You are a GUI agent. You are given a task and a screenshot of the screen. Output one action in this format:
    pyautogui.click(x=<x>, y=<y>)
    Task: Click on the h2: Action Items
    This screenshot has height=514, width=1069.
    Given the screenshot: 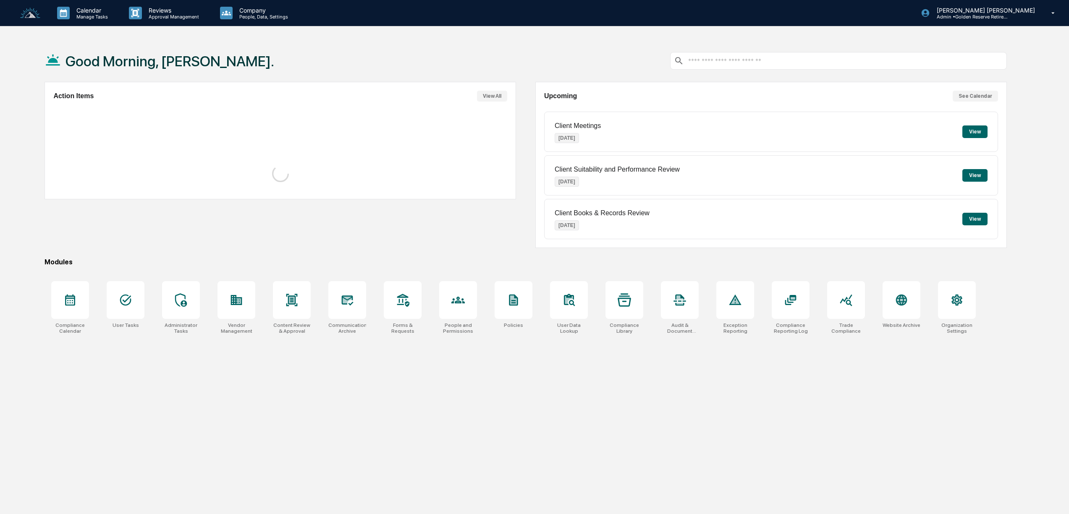 What is the action you would take?
    pyautogui.click(x=73, y=96)
    